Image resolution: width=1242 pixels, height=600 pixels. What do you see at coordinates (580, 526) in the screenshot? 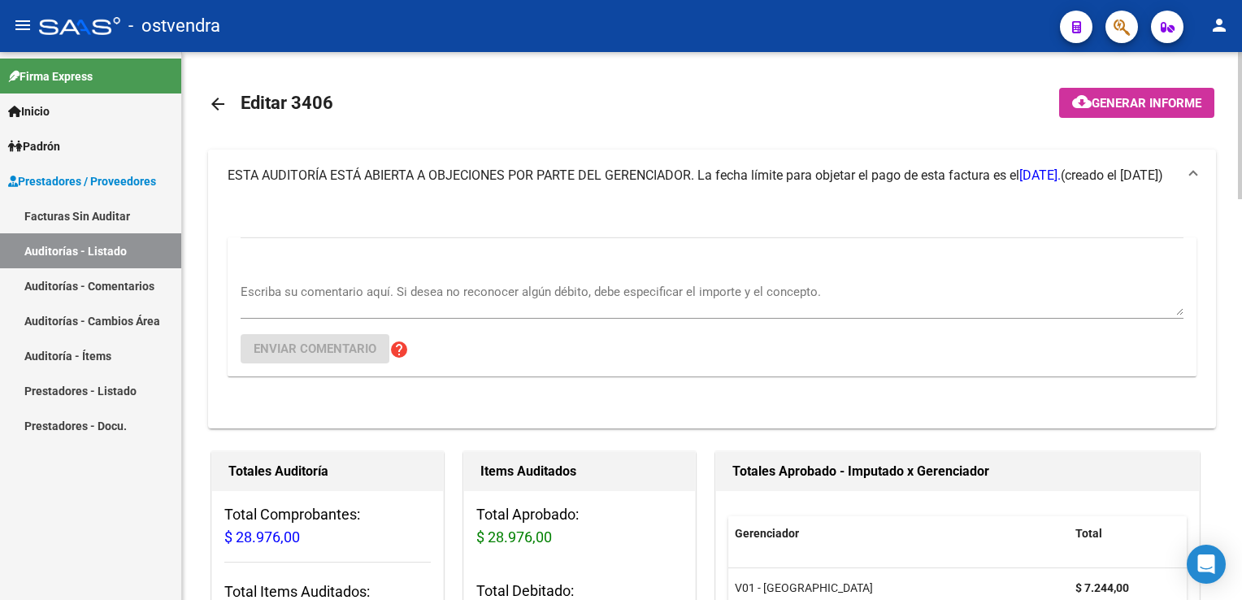
I see `h3: Total Aprobado:` at bounding box center [580, 526].